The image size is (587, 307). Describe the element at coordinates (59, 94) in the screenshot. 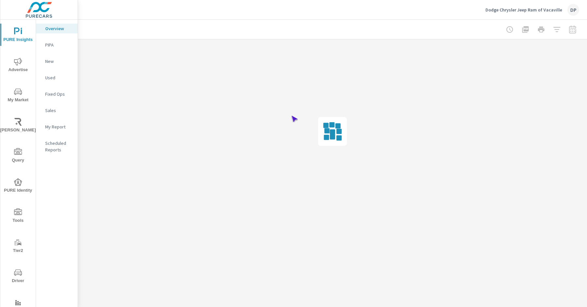

I see `p: Fixed Ops` at that location.